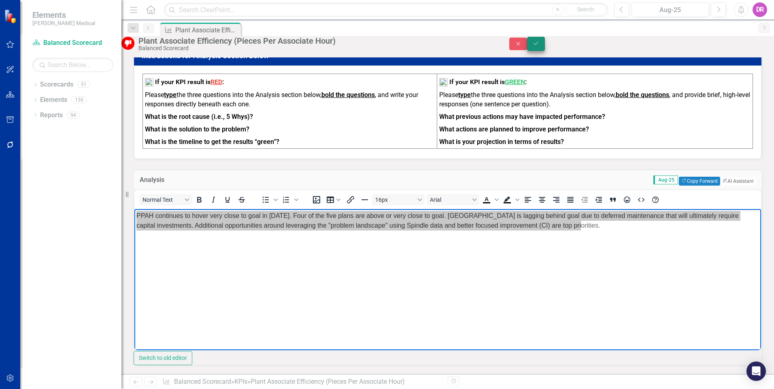  What do you see at coordinates (269, 200) in the screenshot?
I see `div: Bullet list` at bounding box center [269, 200].